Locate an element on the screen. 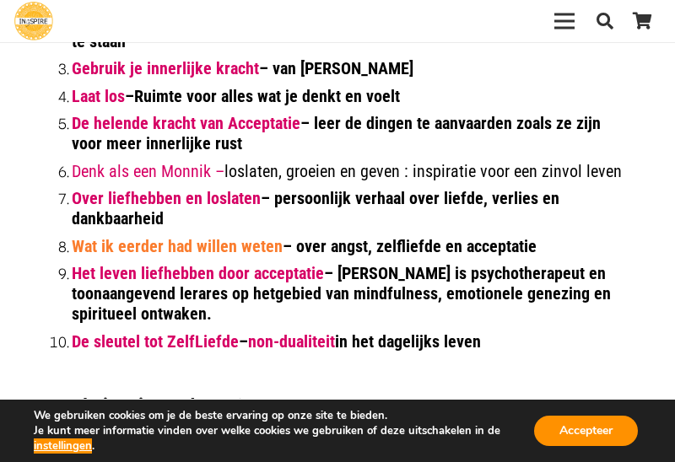 This screenshot has width=675, height=462. a: Zoeken is located at coordinates (605, 21).